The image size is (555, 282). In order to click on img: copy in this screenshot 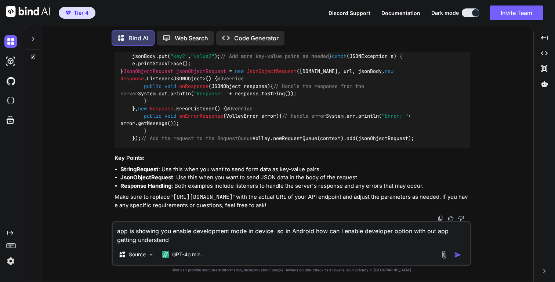, I will do `click(440, 218)`.